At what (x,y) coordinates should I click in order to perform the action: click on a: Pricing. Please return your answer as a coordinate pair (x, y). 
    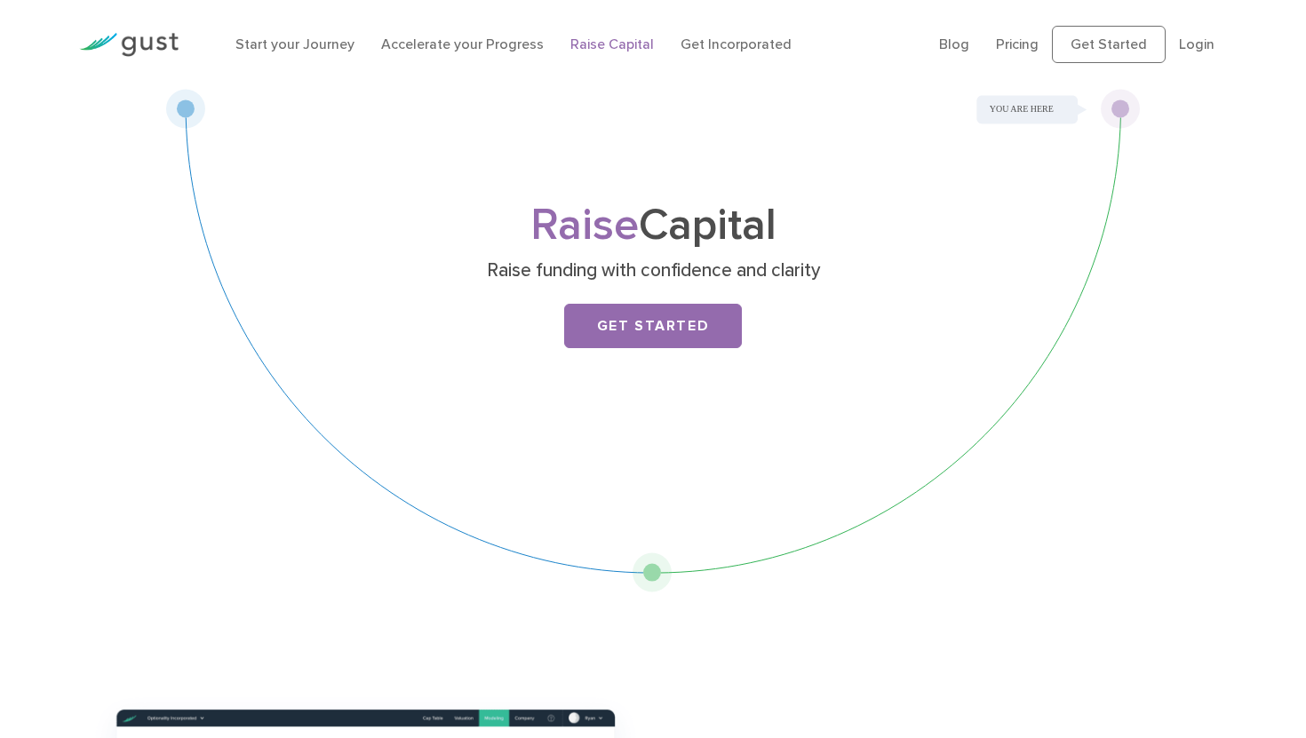
    Looking at the image, I should click on (1017, 44).